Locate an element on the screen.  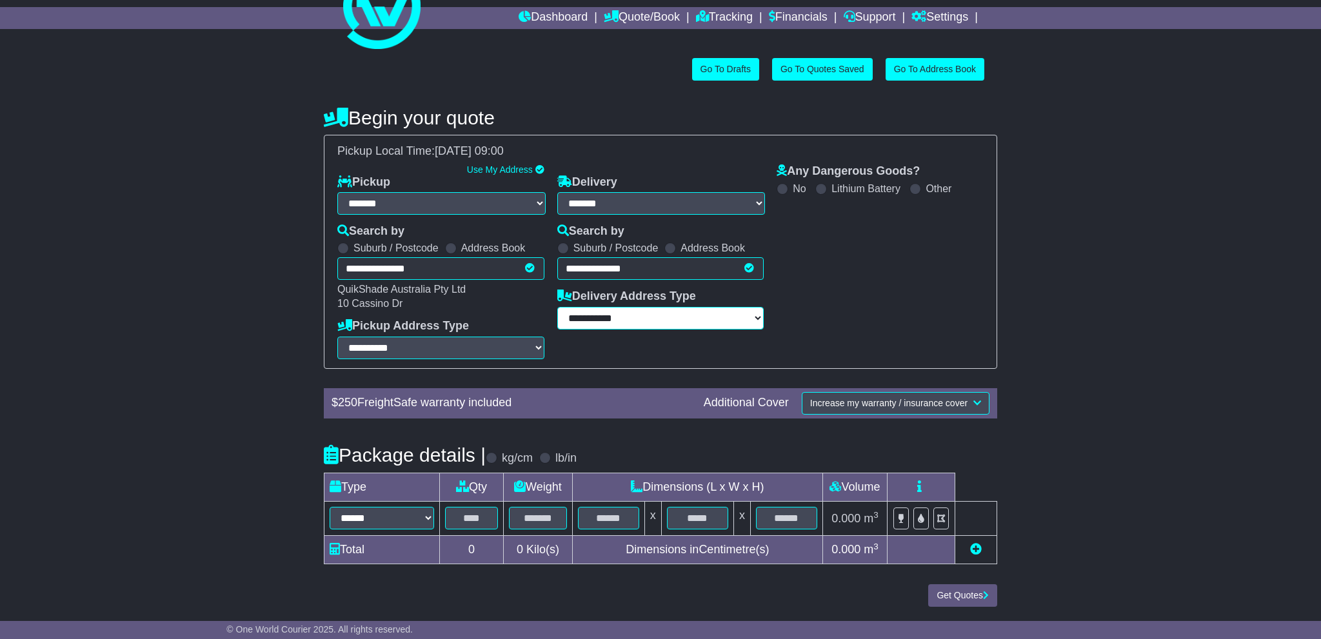
label: Any Dangerous Goods? is located at coordinates (848, 172).